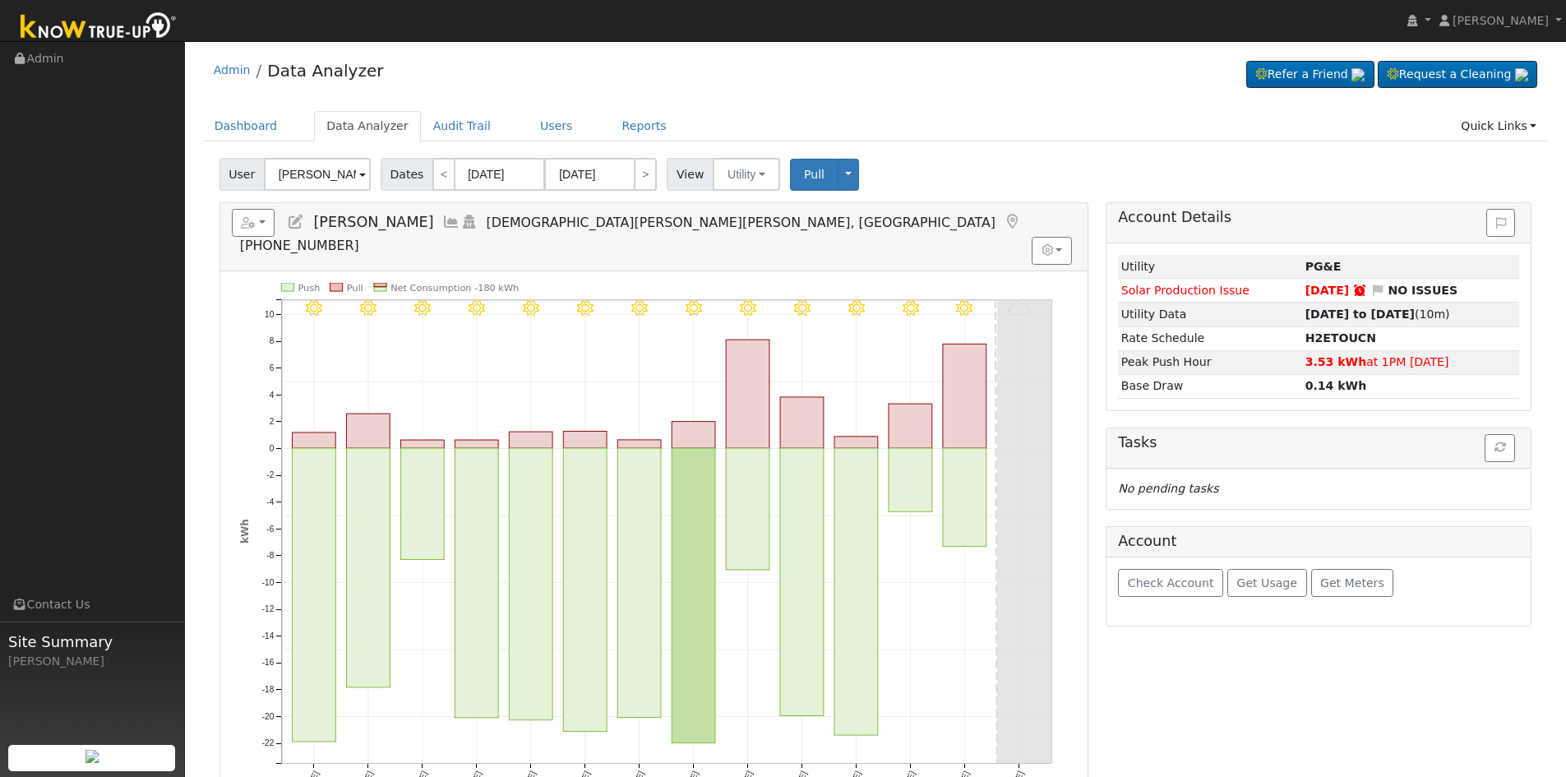 Image resolution: width=1566 pixels, height=777 pixels. I want to click on span: Solar Production Issue, so click(1185, 290).